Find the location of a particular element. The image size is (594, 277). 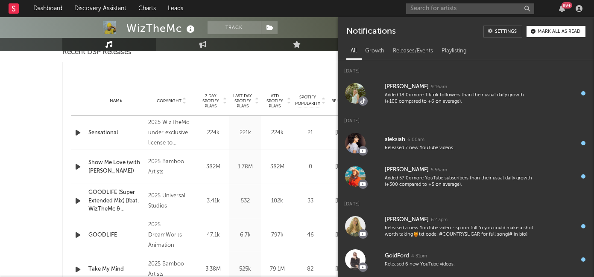

div: 6:00am is located at coordinates (416, 140).